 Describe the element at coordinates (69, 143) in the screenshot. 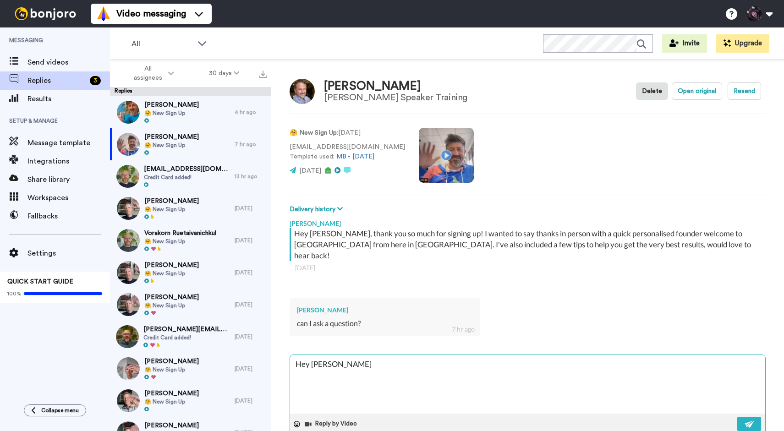

I see `span: Message template` at that location.